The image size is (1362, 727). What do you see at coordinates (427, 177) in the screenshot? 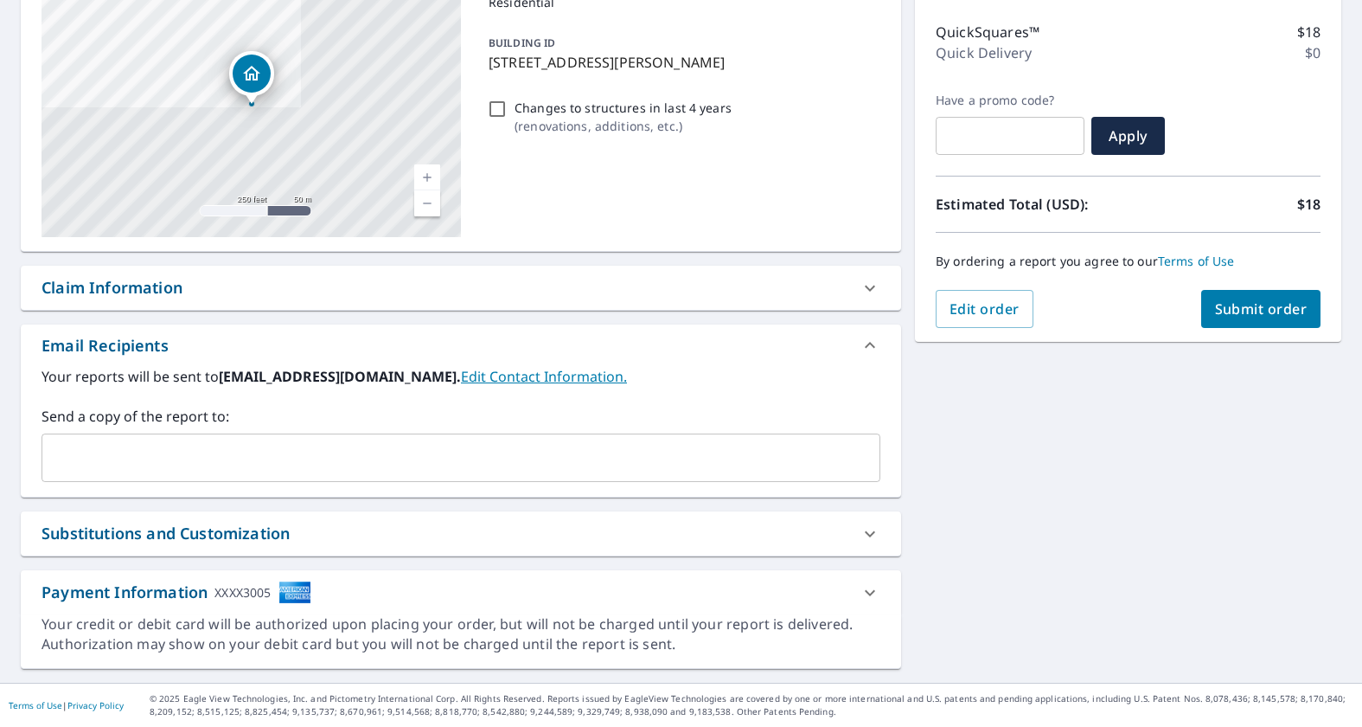
I see `a: Current Level 17, Zoom In` at bounding box center [427, 177].